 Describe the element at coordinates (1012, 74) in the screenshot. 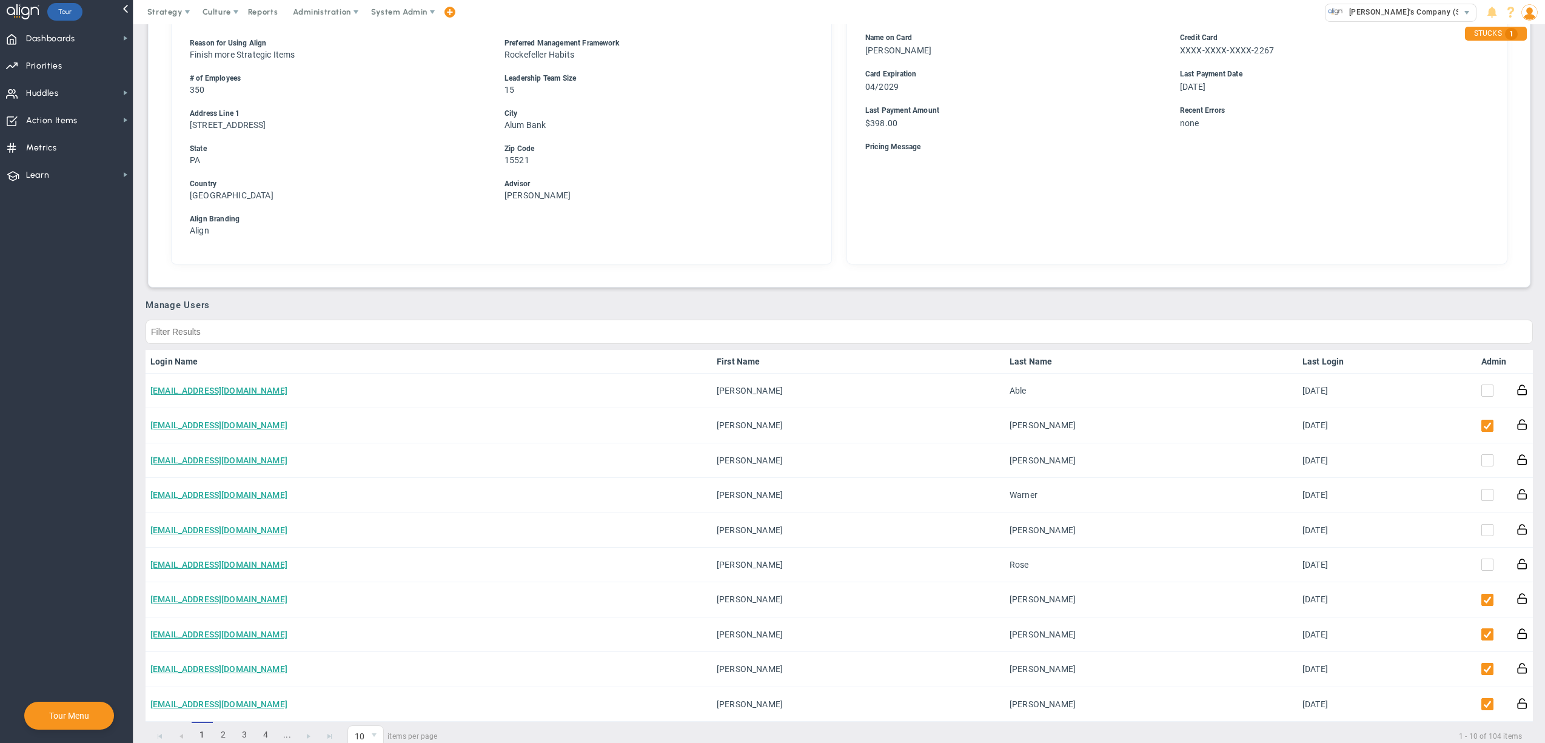

I see `div: Card Expiration` at that location.